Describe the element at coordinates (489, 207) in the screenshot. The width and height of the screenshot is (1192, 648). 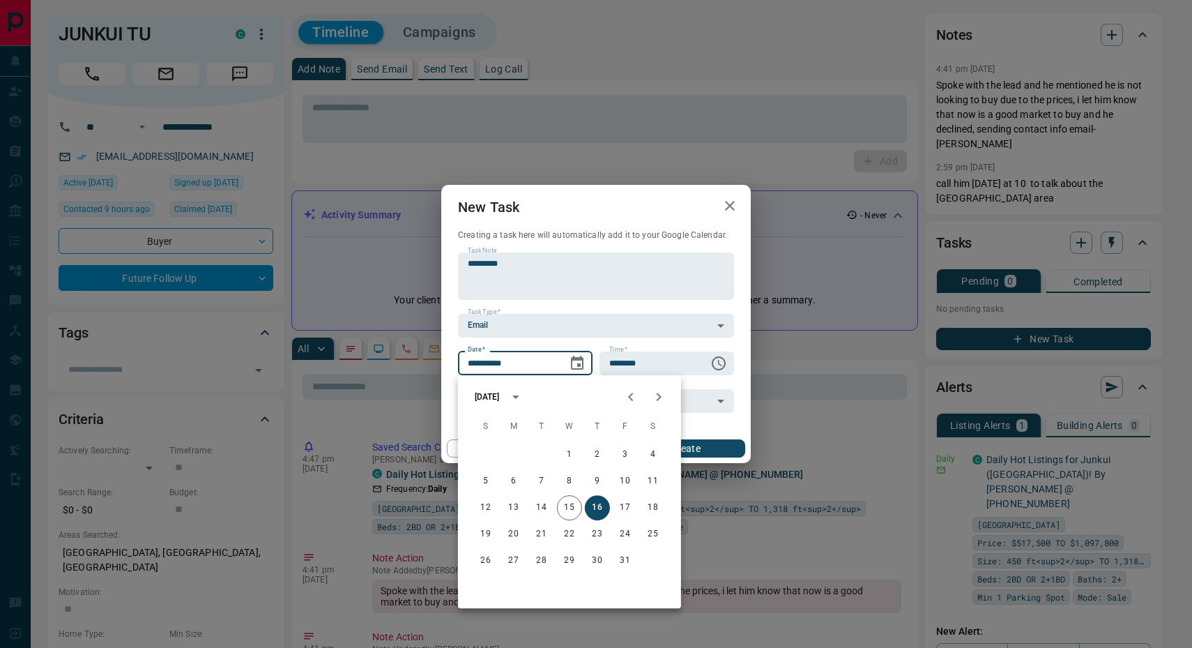
I see `h2: New Task` at that location.